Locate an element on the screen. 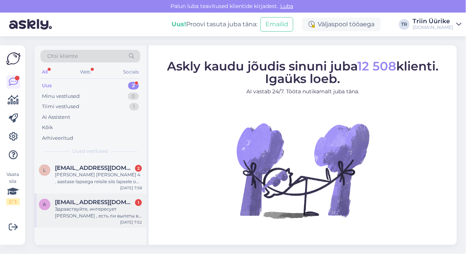 Image resolution: width=466 pixels, height=254 pixels. span: Askly kaudu jõudis sinuni juba klienti. Igaüks loeb. is located at coordinates (303, 72).